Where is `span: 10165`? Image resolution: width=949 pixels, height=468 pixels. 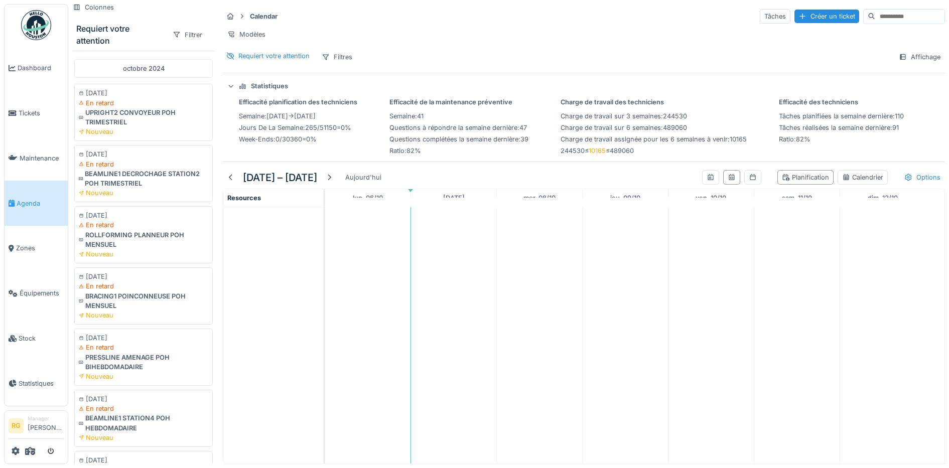 span: 10165 is located at coordinates (597, 151).